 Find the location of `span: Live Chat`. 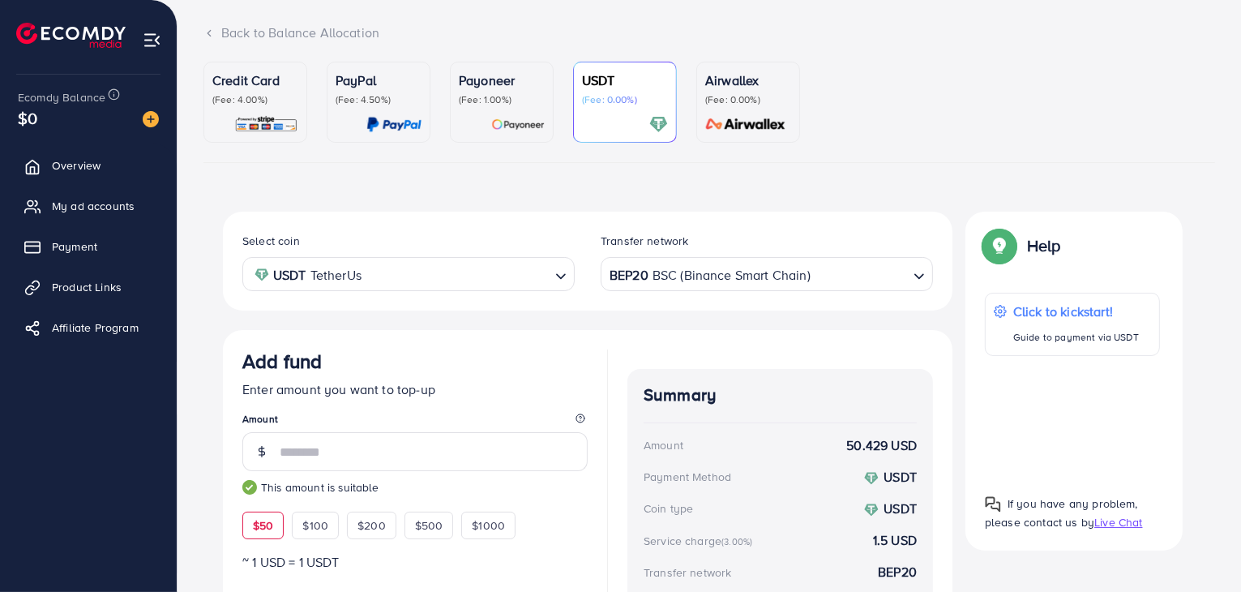

span: Live Chat is located at coordinates (1117, 522).